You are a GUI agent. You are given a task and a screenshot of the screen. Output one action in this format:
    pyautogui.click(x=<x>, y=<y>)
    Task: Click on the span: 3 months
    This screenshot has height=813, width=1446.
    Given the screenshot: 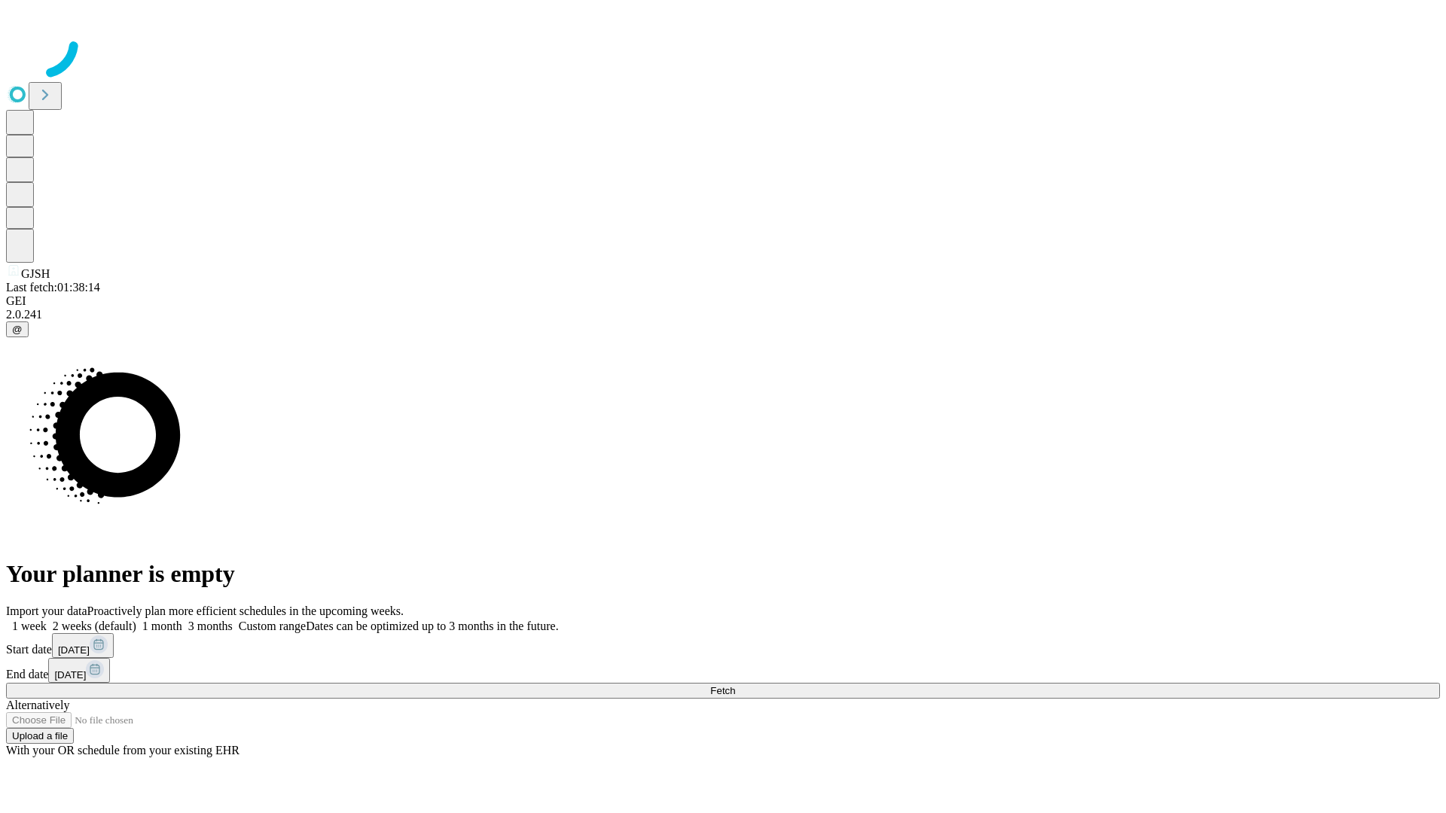 What is the action you would take?
    pyautogui.click(x=210, y=626)
    